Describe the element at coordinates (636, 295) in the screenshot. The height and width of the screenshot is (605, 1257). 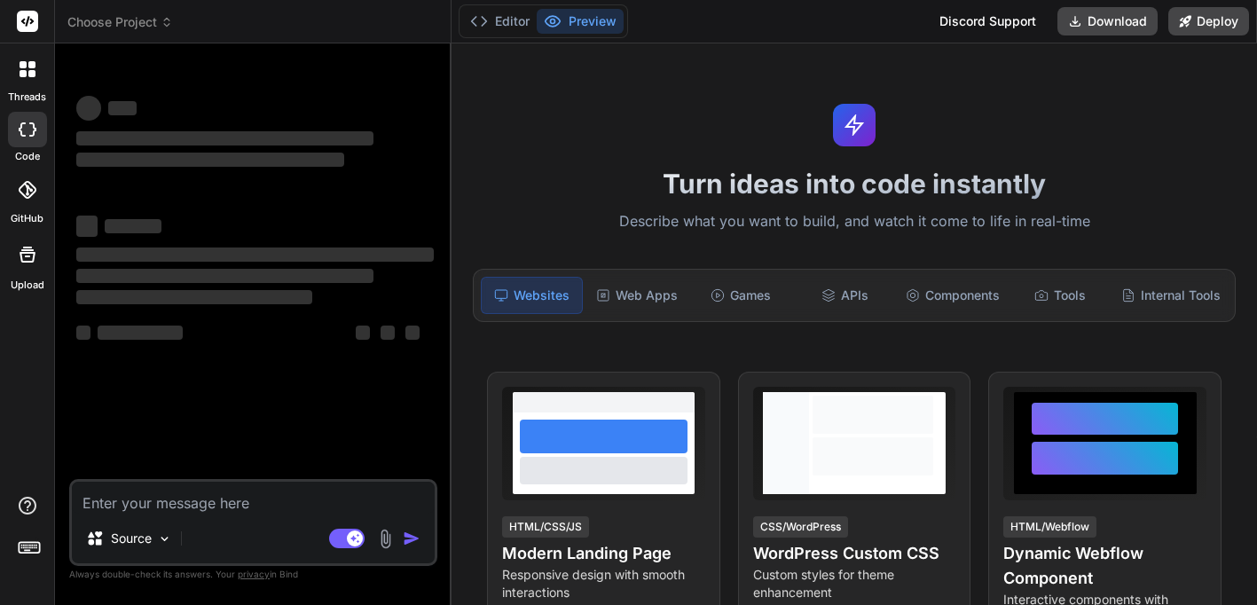
I see `div: Web Apps` at that location.